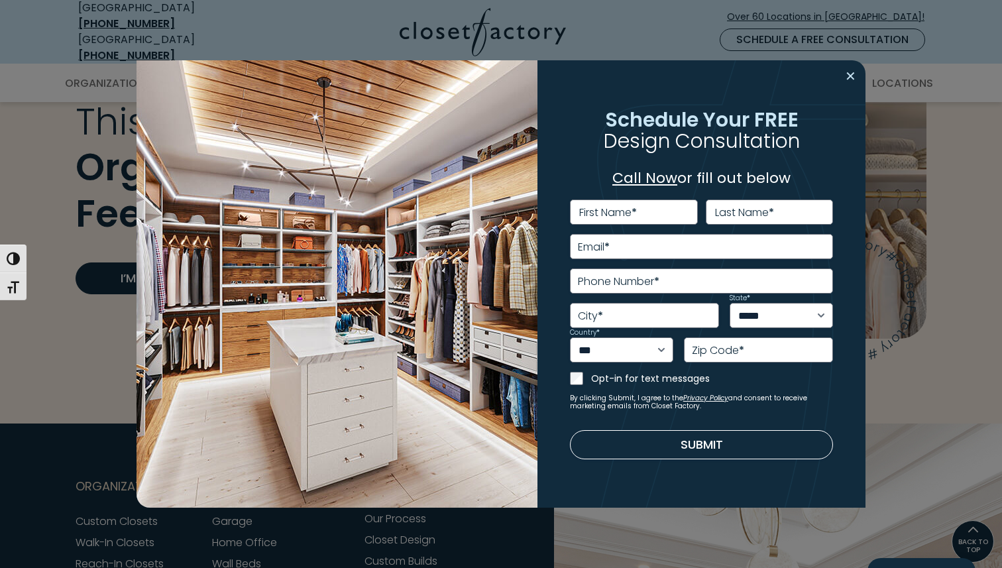 The image size is (1002, 568). What do you see at coordinates (702, 178) in the screenshot?
I see `p: or fill out below` at bounding box center [702, 178].